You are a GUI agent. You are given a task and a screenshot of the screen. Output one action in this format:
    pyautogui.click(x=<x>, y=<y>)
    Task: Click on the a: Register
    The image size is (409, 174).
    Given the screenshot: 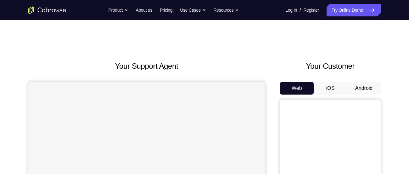 What is the action you would take?
    pyautogui.click(x=311, y=10)
    